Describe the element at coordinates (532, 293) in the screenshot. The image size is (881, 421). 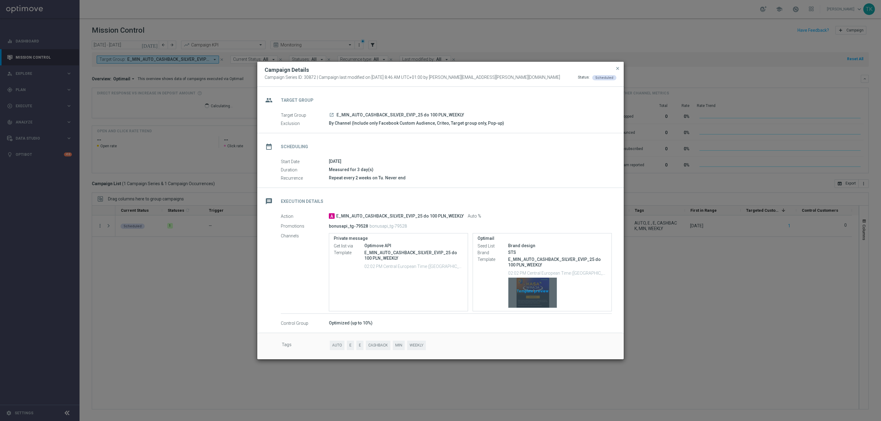
I see `button: Template preview` at that location.